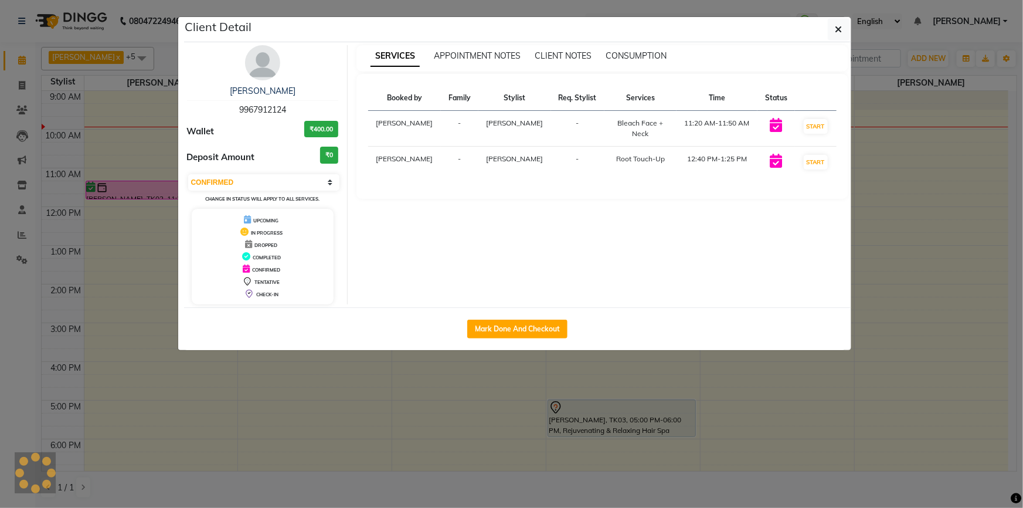 Image resolution: width=1023 pixels, height=508 pixels. Describe the element at coordinates (776, 98) in the screenshot. I see `th: Status` at that location.